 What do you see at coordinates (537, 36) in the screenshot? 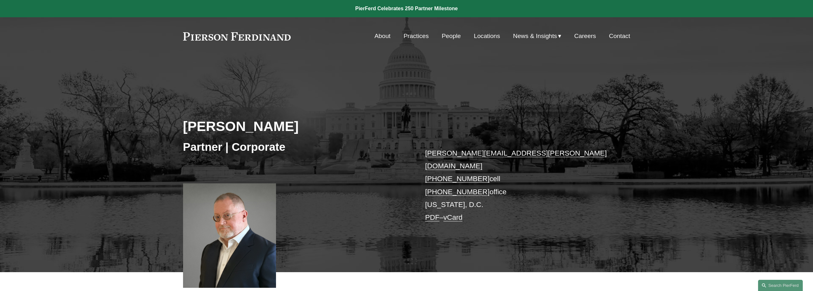
I see `a: folder dropdown` at bounding box center [537, 36].